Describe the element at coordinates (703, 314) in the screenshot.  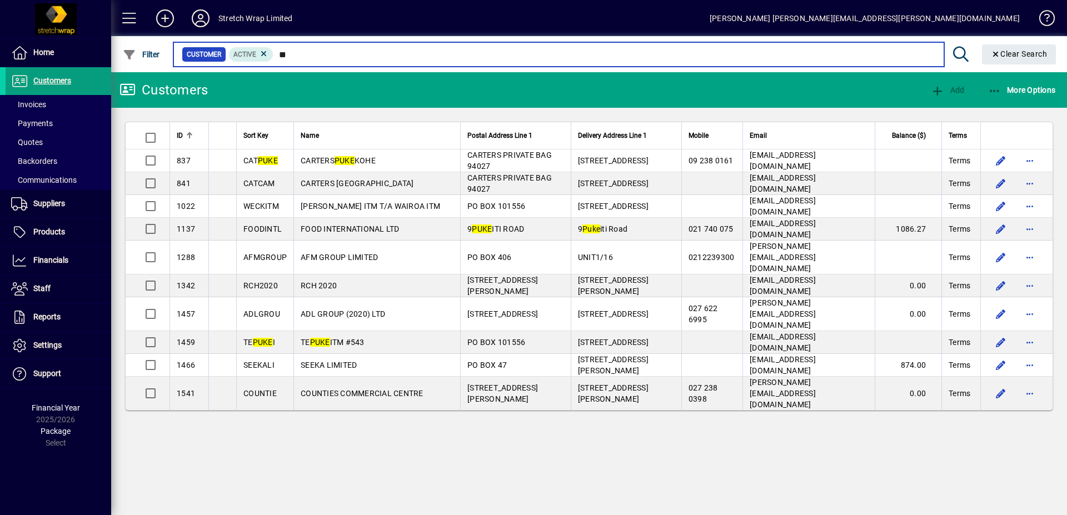
I see `span: 027 622 6995` at that location.